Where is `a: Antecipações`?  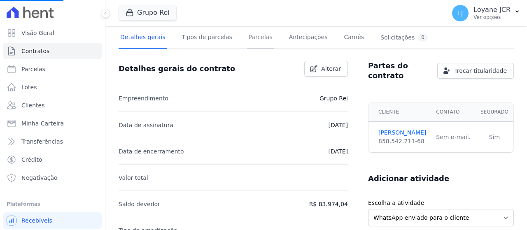
a: Antecipações is located at coordinates (308, 38).